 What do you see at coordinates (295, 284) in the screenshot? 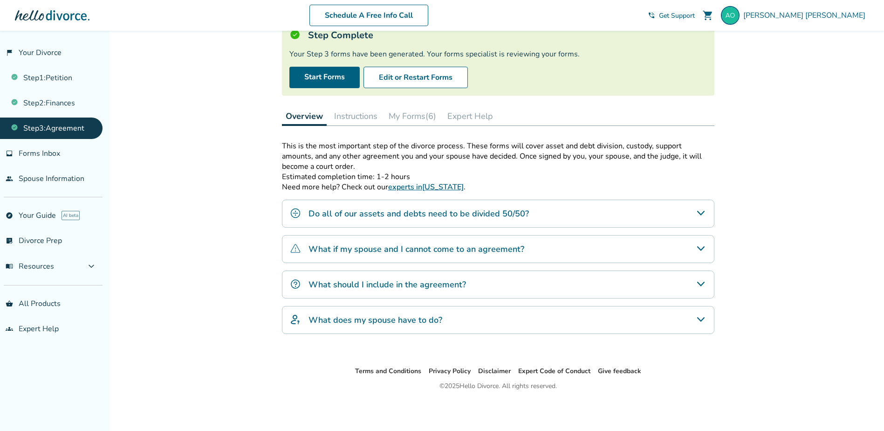
I see `img: What should I include in the agreement?` at bounding box center [295, 284].